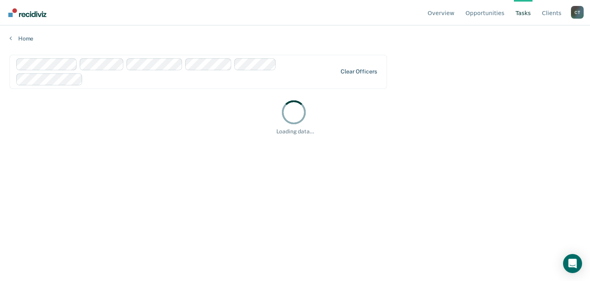  I want to click on div: C T, so click(577, 12).